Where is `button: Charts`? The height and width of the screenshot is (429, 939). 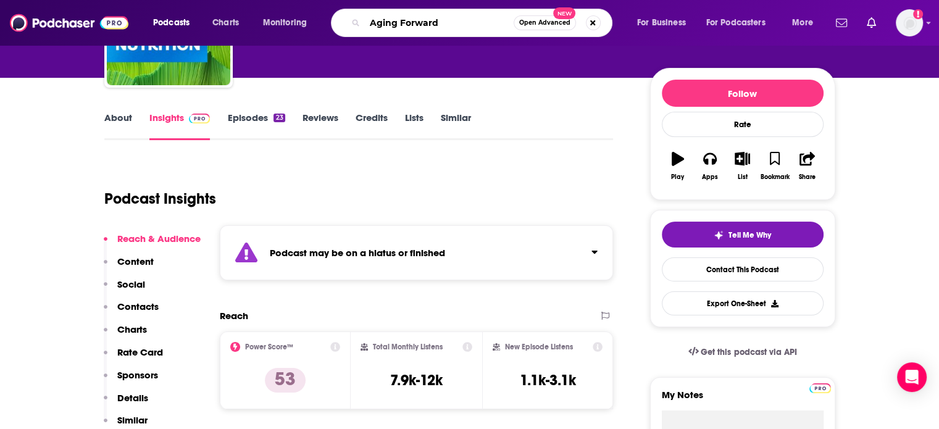 button: Charts is located at coordinates (125, 335).